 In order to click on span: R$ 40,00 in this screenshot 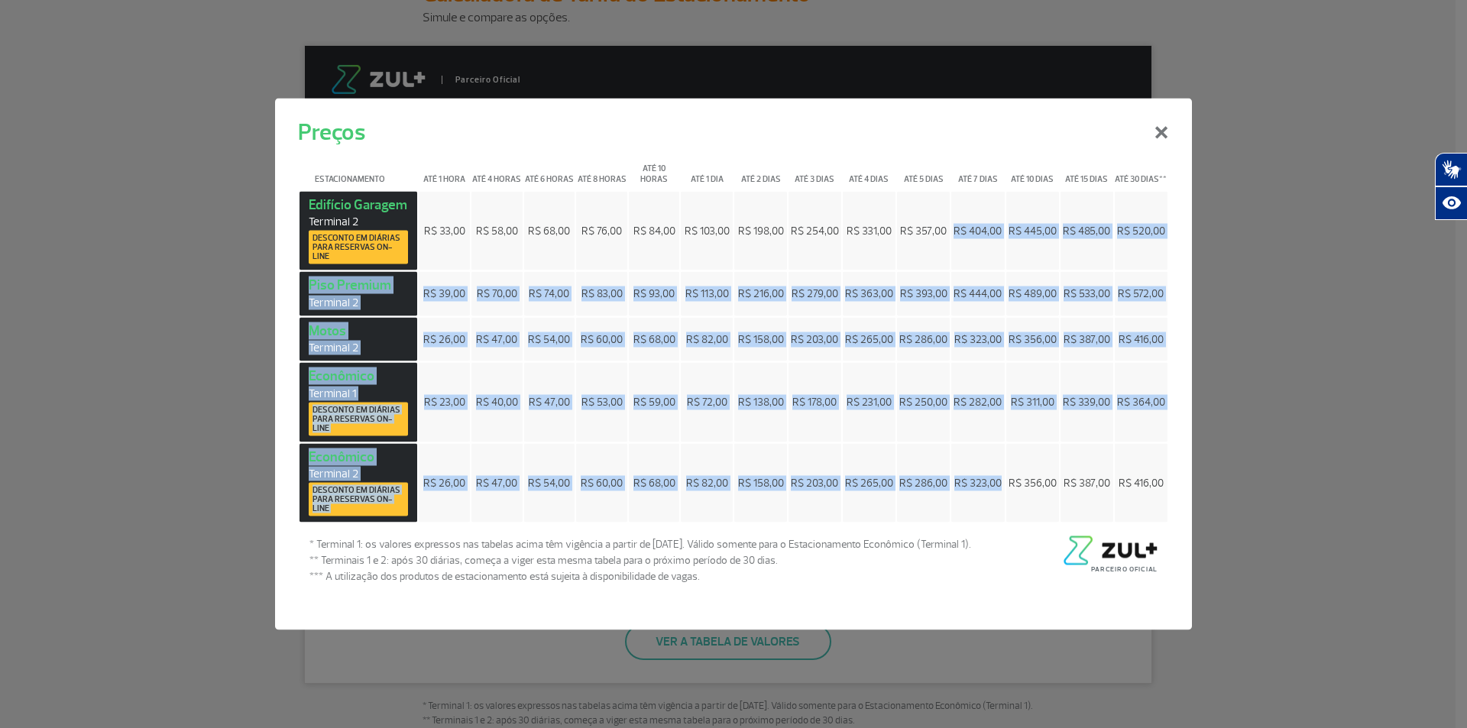, I will do `click(497, 402)`.